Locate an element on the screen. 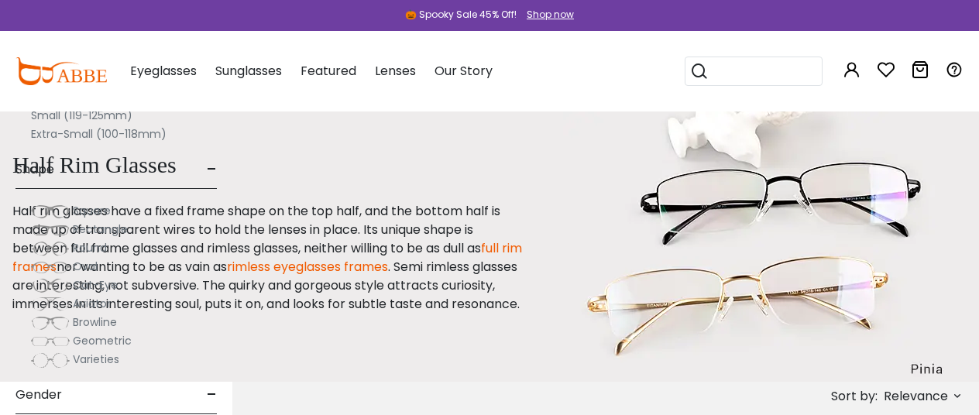 Image resolution: width=979 pixels, height=415 pixels. p: Half rim glasses have a fixed frame shape on the top half, and the bottom half is made up of tran... is located at coordinates (268, 258).